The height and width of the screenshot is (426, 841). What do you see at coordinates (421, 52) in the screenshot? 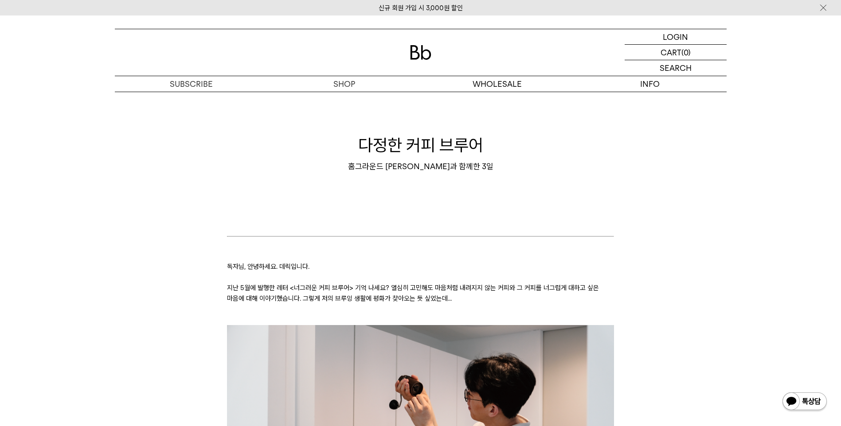
I see `img: 로고` at bounding box center [421, 52].